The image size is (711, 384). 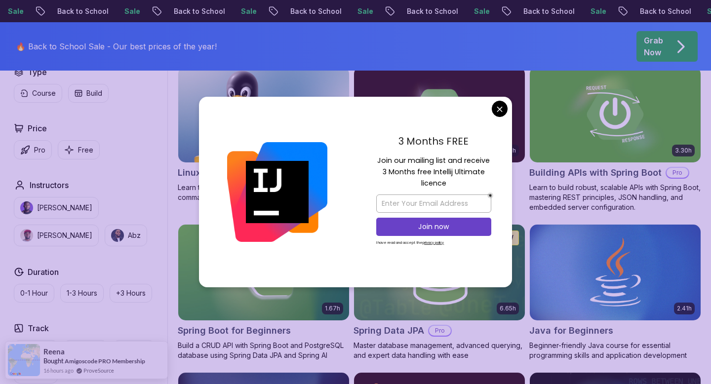 I want to click on p: Abz, so click(x=134, y=236).